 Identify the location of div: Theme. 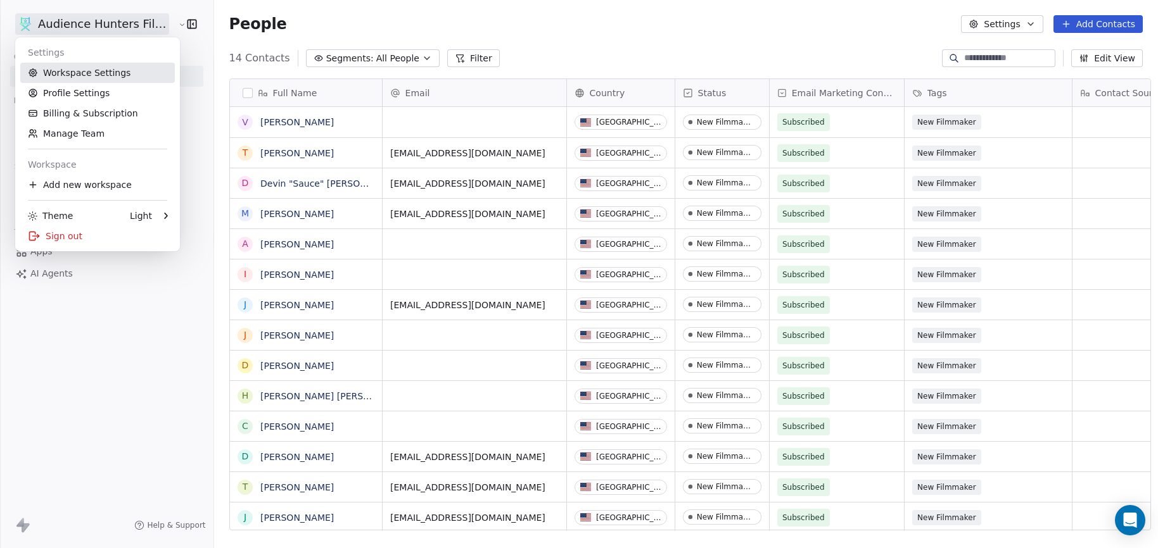
(50, 216).